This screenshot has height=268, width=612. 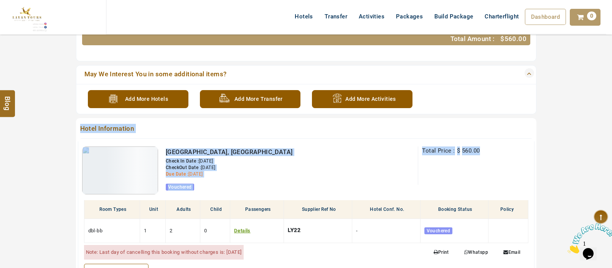 What do you see at coordinates (501, 16) in the screenshot?
I see `span: Charterflight` at bounding box center [501, 16].